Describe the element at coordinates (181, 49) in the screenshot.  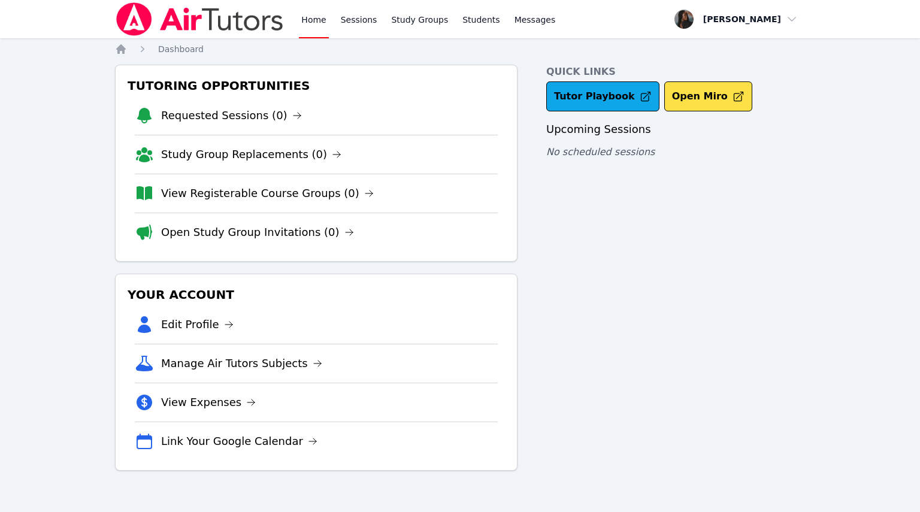
I see `span: Dashboard` at that location.